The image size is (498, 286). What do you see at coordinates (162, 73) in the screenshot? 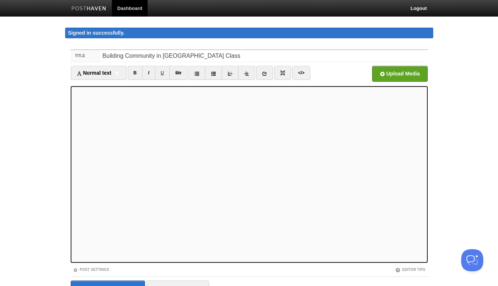
I see `a: U` at bounding box center [162, 73].